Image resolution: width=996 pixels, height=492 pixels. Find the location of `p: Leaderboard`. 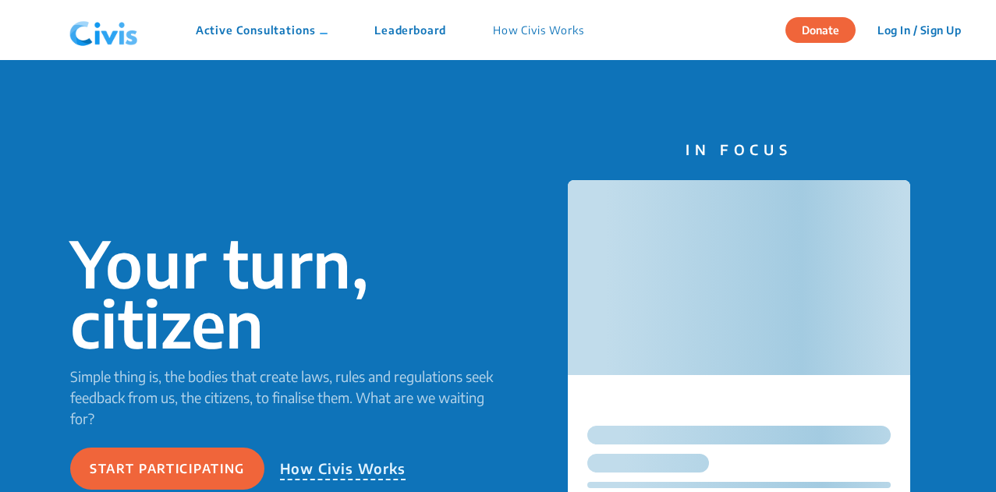

p: Leaderboard is located at coordinates (410, 30).